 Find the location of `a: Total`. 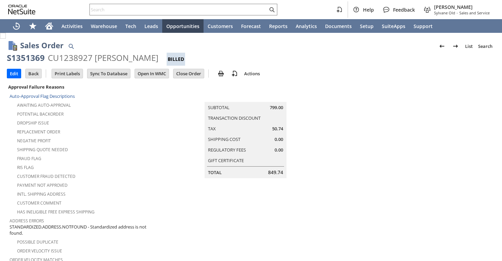

a: Total is located at coordinates (215, 172).